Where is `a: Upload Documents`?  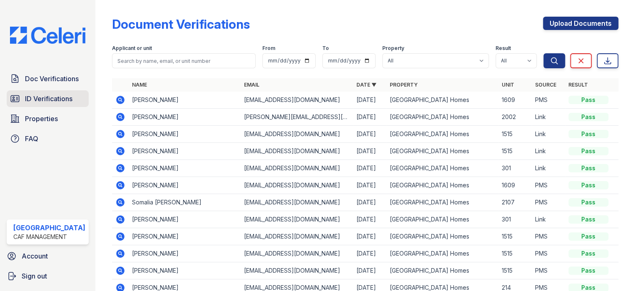 a: Upload Documents is located at coordinates (580, 23).